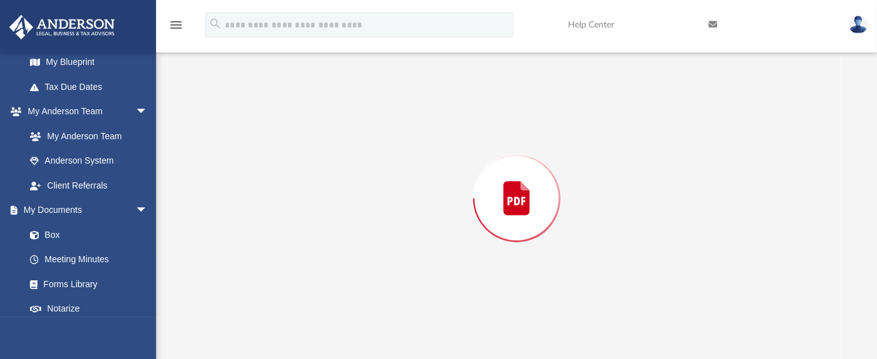 This screenshot has height=359, width=877. Describe the element at coordinates (85, 136) in the screenshot. I see `a: My Anderson Team` at that location.